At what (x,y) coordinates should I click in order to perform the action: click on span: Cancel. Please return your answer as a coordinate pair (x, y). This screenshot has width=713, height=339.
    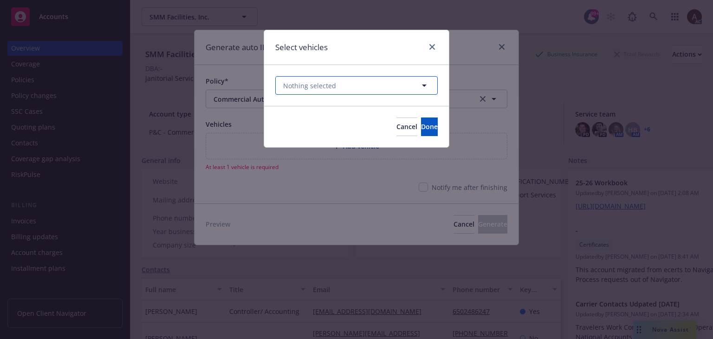
    Looking at the image, I should click on (406, 126).